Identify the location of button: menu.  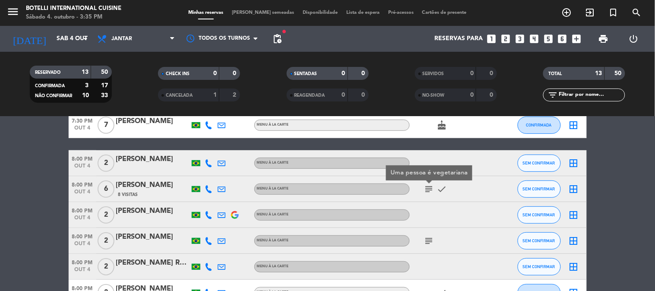
(13, 13).